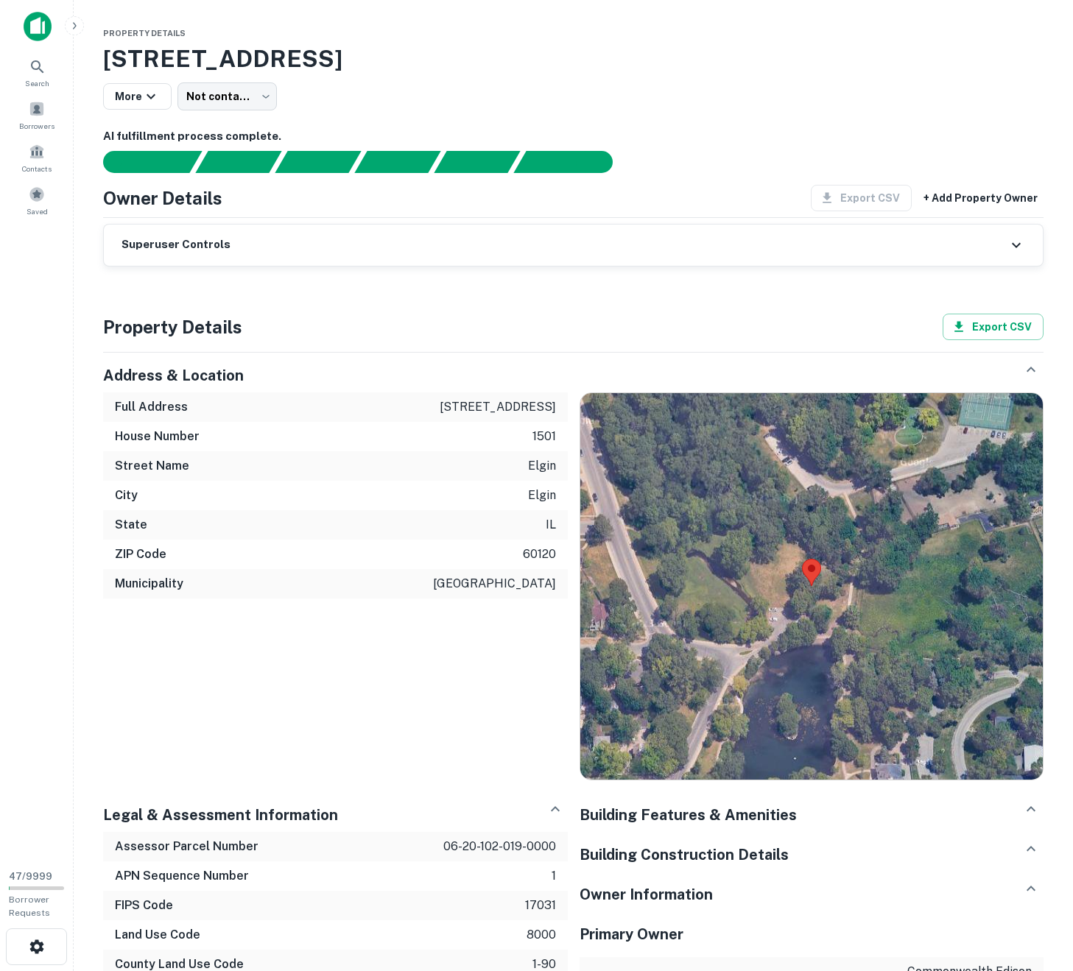 The image size is (1073, 971). Describe the element at coordinates (37, 126) in the screenshot. I see `span: Borrowers` at that location.